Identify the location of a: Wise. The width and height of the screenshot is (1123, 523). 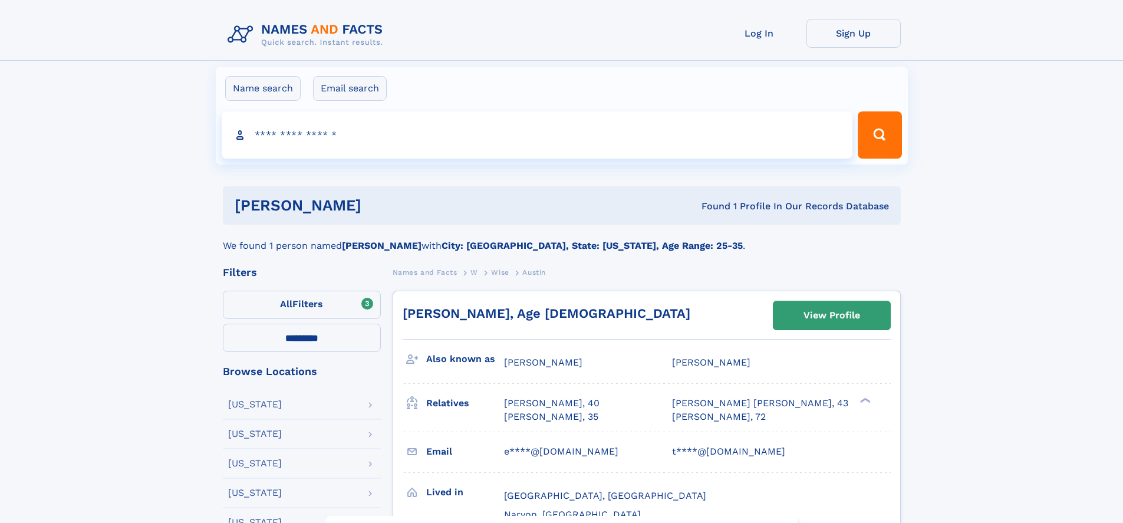
(500, 272).